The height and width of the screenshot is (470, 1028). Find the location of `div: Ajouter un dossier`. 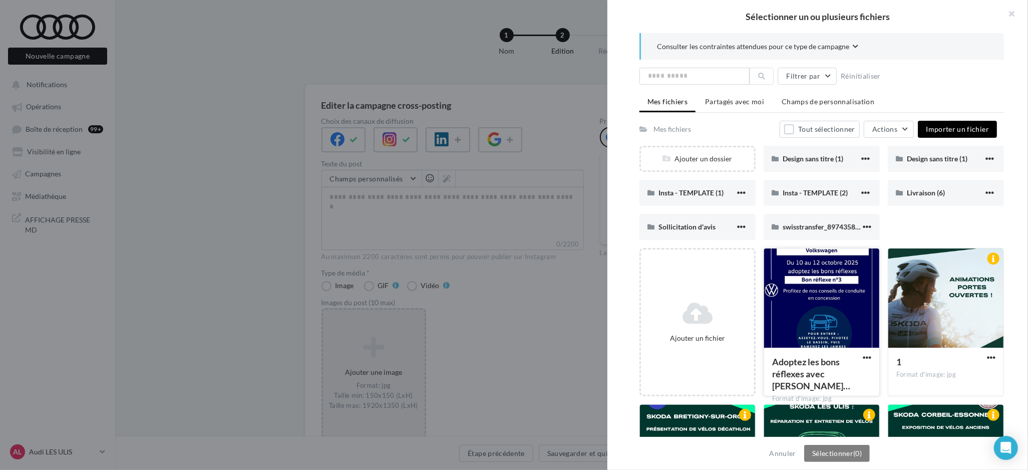

div: Ajouter un dossier is located at coordinates (698, 159).